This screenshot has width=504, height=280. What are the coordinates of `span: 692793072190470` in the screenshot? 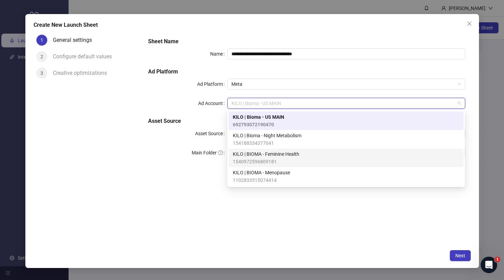 It's located at (259, 125).